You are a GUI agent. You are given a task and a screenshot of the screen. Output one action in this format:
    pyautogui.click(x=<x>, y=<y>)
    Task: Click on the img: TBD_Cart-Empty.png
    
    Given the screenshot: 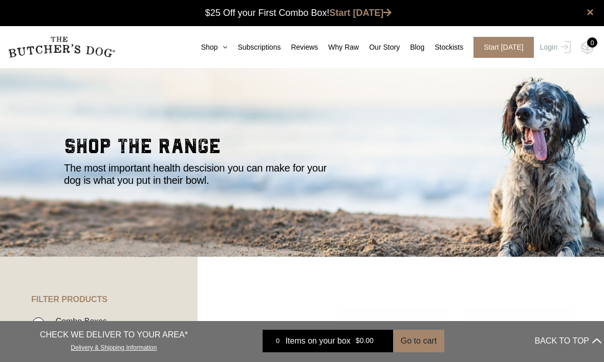 What is the action you would take?
    pyautogui.click(x=588, y=48)
    